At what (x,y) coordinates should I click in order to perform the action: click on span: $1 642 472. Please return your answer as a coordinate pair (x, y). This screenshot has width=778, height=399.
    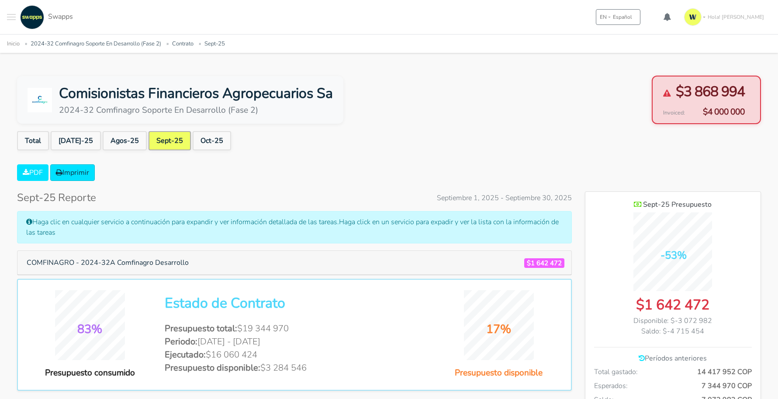
    Looking at the image, I should click on (544, 263).